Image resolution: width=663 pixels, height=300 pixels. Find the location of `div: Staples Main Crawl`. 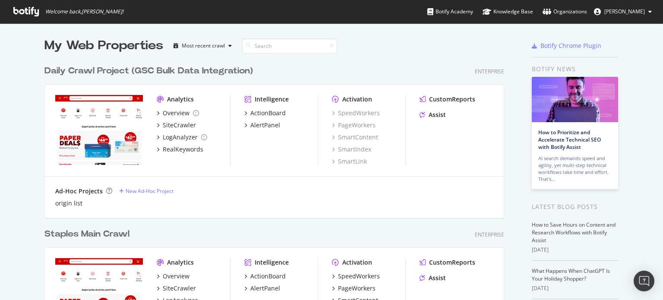

div: Staples Main Crawl is located at coordinates (87, 234).